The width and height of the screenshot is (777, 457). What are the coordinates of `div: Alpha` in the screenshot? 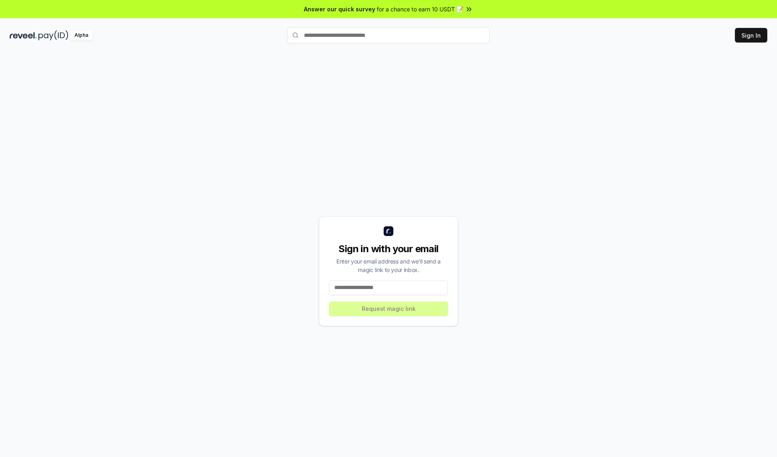 It's located at (81, 35).